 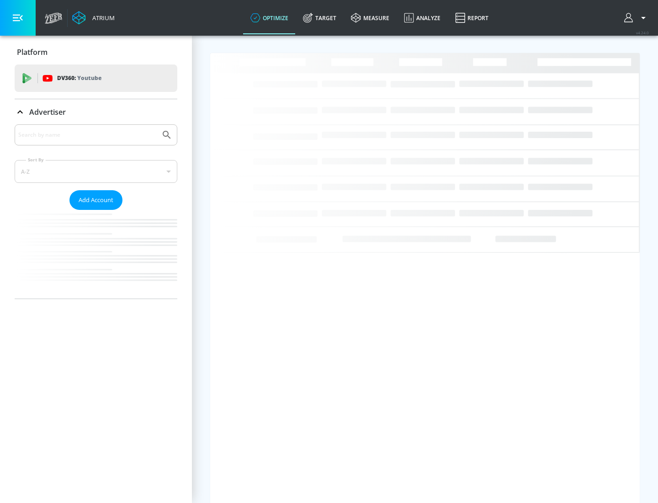 I want to click on p: Youtube, so click(x=89, y=78).